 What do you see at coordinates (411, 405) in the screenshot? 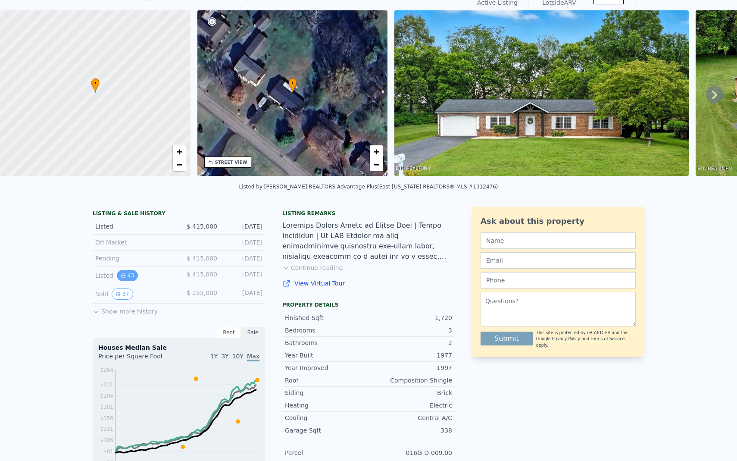
I see `div: Electric` at bounding box center [411, 405].